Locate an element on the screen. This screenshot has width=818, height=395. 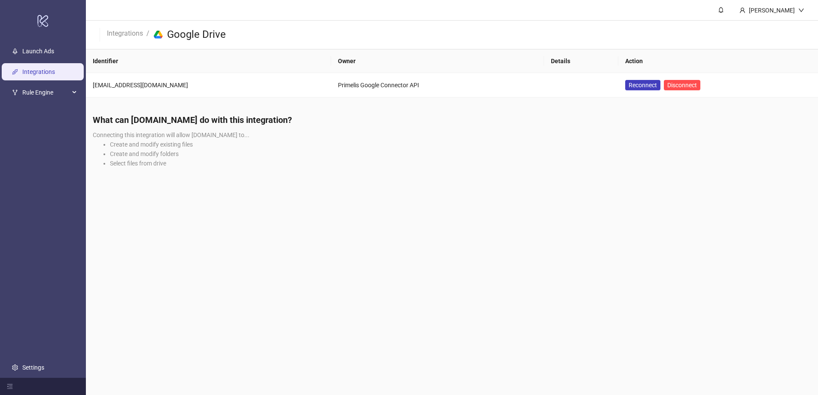
span: Reconnect is located at coordinates (643, 85).